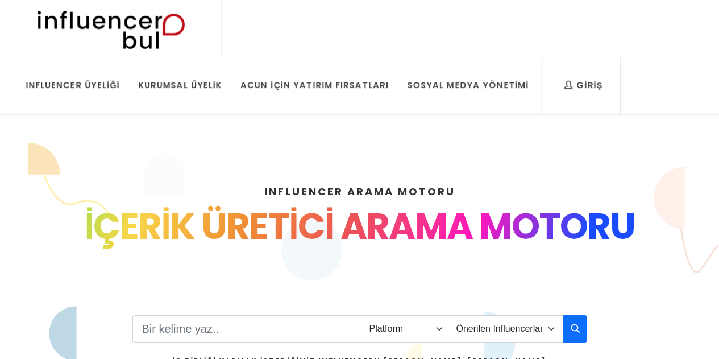 This screenshot has width=719, height=359. What do you see at coordinates (180, 85) in the screenshot?
I see `a: Kurumsal Üyelik` at bounding box center [180, 85].